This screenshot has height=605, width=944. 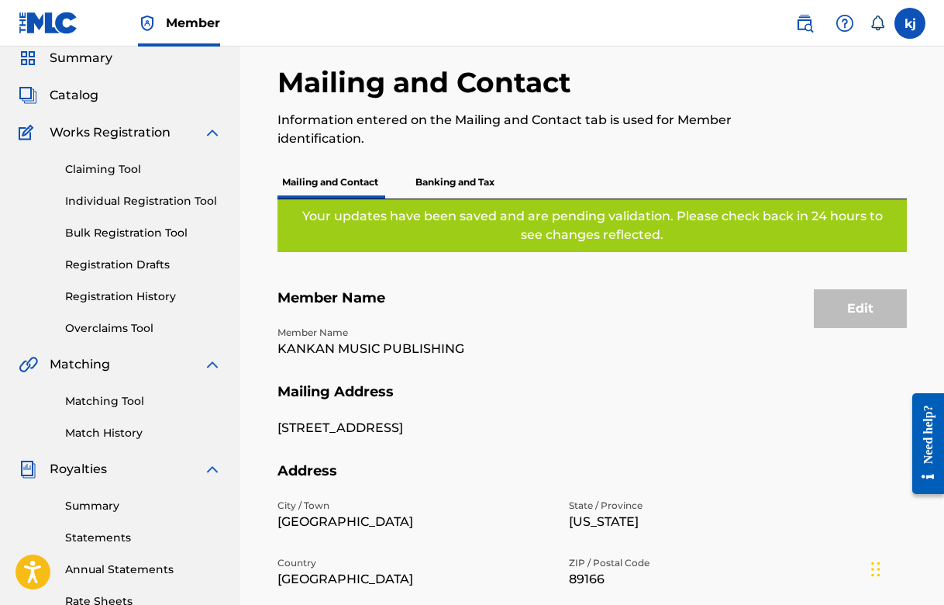 What do you see at coordinates (592, 307) in the screenshot?
I see `h5: Member Name` at bounding box center [592, 307].